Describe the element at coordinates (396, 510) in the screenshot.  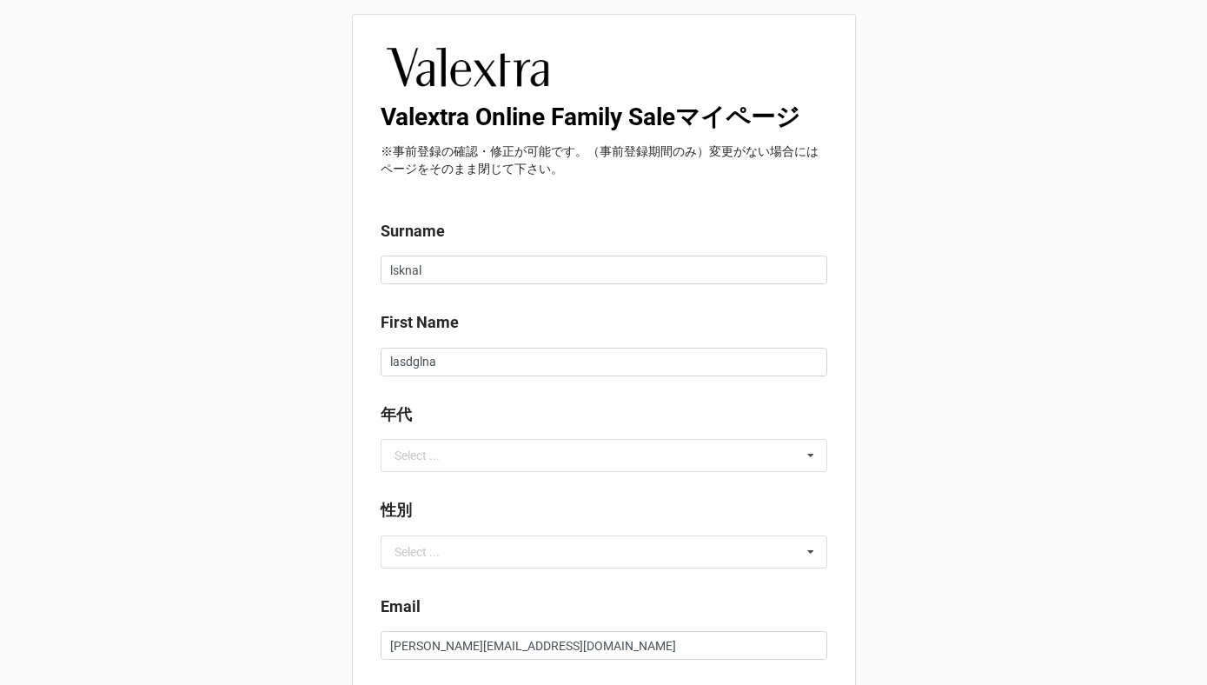
I see `label: 性別` at that location.